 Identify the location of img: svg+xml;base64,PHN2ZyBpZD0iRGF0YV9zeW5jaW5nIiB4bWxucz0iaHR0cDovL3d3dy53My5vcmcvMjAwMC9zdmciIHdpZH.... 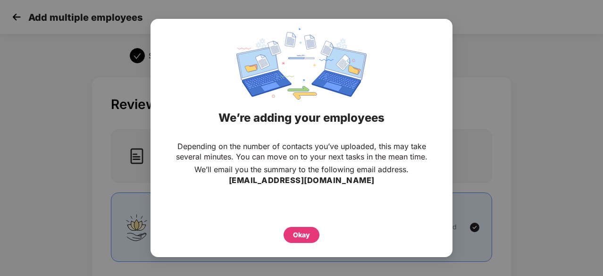
(301, 64).